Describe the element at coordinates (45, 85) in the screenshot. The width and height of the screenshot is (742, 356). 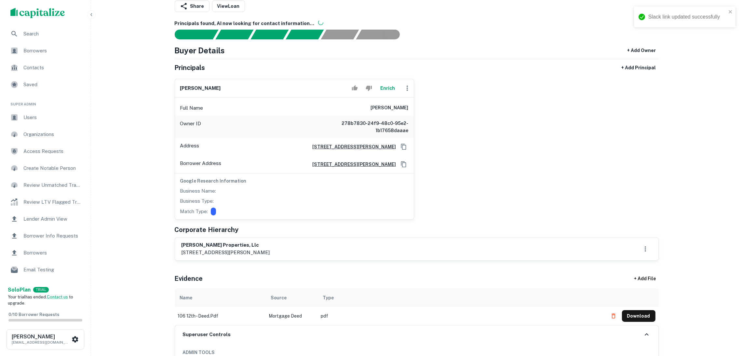
I see `a: Saved` at that location.